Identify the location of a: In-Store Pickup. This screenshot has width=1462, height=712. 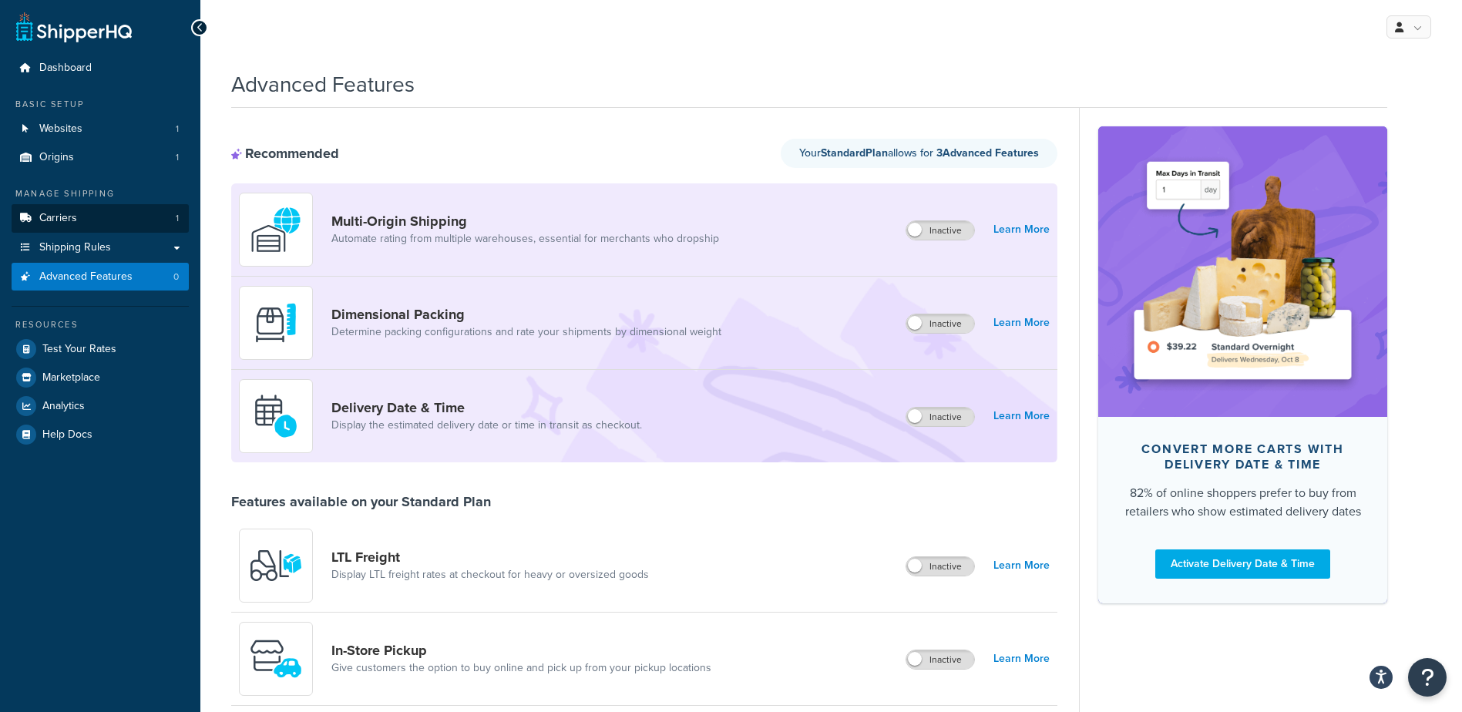
(521, 650).